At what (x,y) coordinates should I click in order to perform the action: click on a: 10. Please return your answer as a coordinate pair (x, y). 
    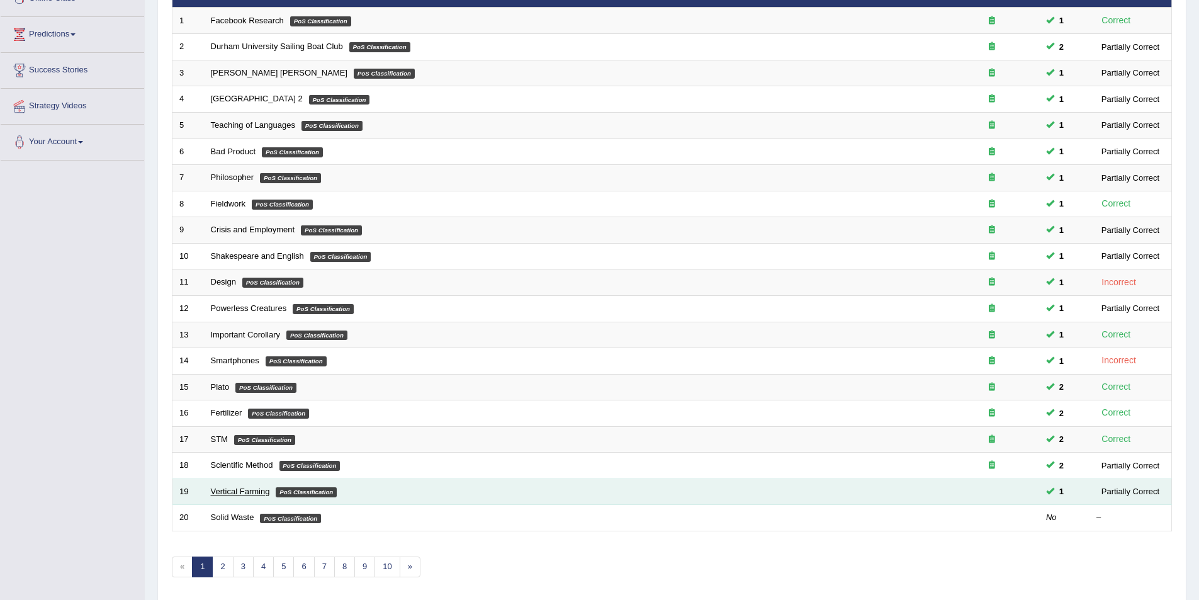
    Looking at the image, I should click on (387, 566).